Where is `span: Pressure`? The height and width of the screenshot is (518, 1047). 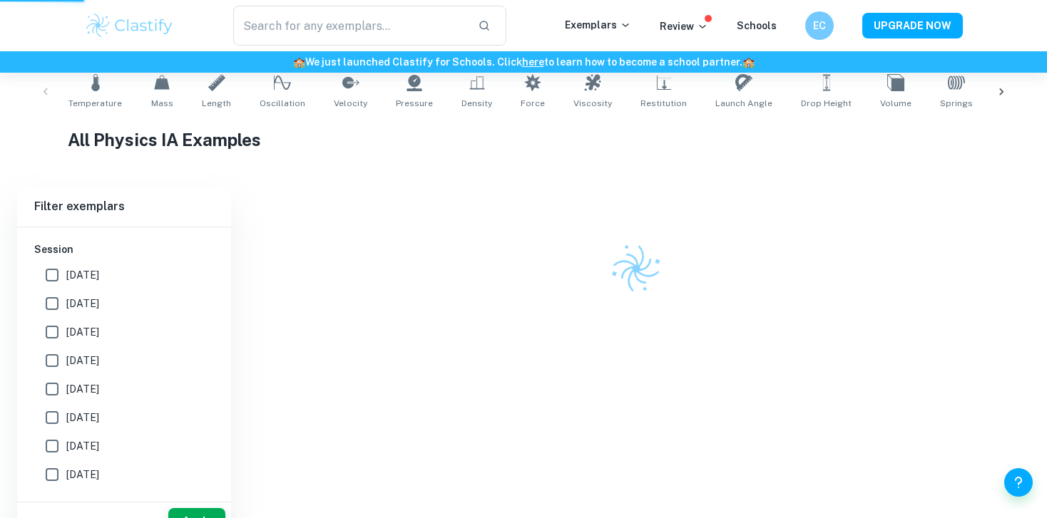 span: Pressure is located at coordinates (414, 103).